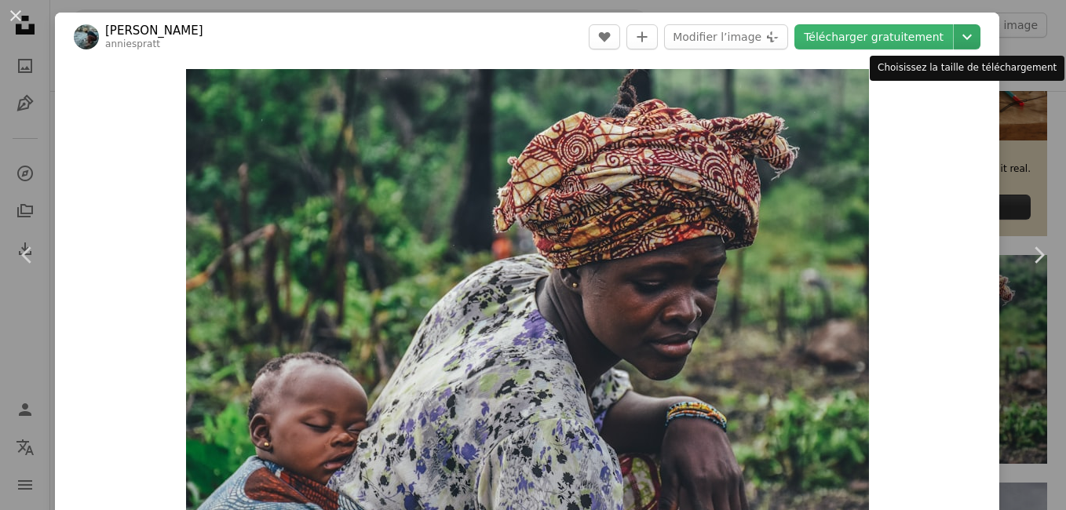  What do you see at coordinates (86, 37) in the screenshot?
I see `a: Accéder au profil de Annie Spratt` at bounding box center [86, 37].